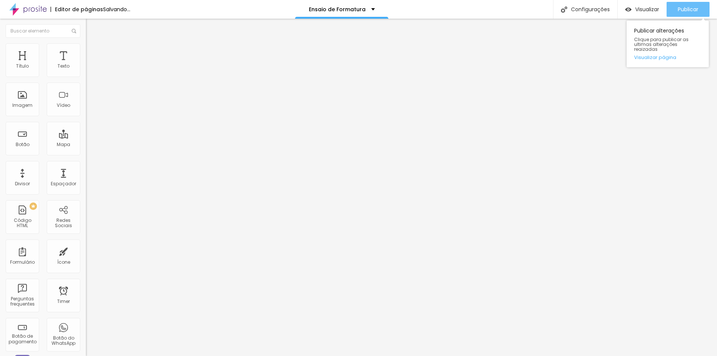  Describe the element at coordinates (668, 57) in the screenshot. I see `a: Visualizar página` at that location.